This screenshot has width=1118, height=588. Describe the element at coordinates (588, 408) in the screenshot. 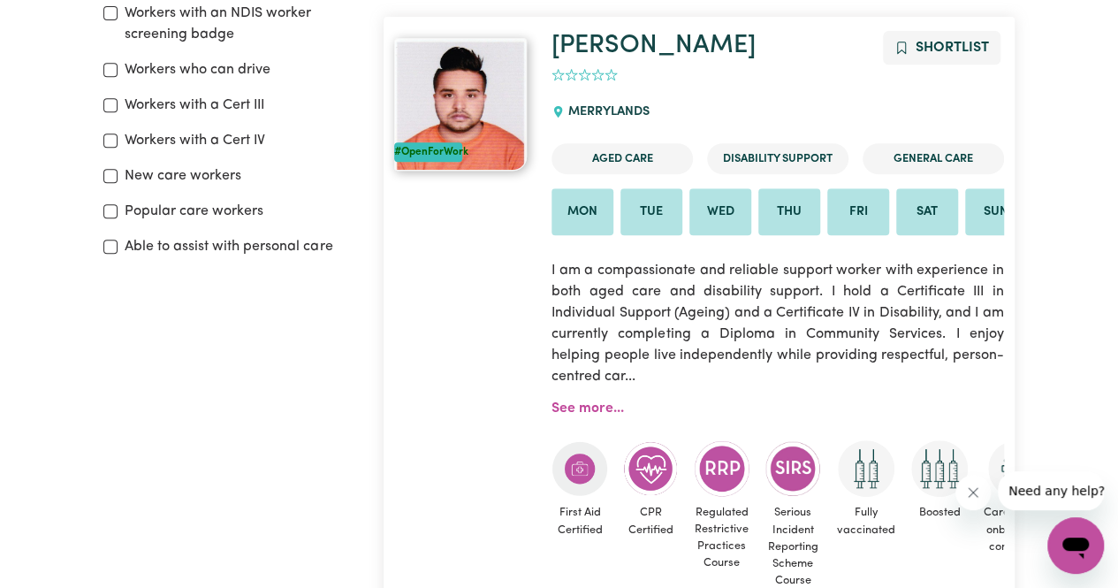

I see `a: See more...` at that location.